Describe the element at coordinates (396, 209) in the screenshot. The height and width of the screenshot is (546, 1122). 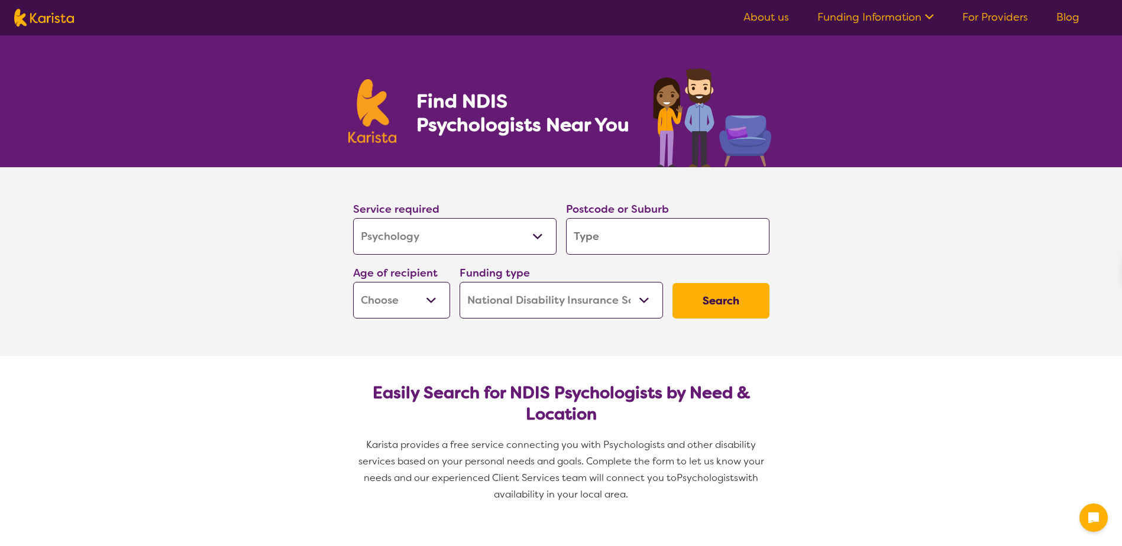
I see `label: Service required` at that location.